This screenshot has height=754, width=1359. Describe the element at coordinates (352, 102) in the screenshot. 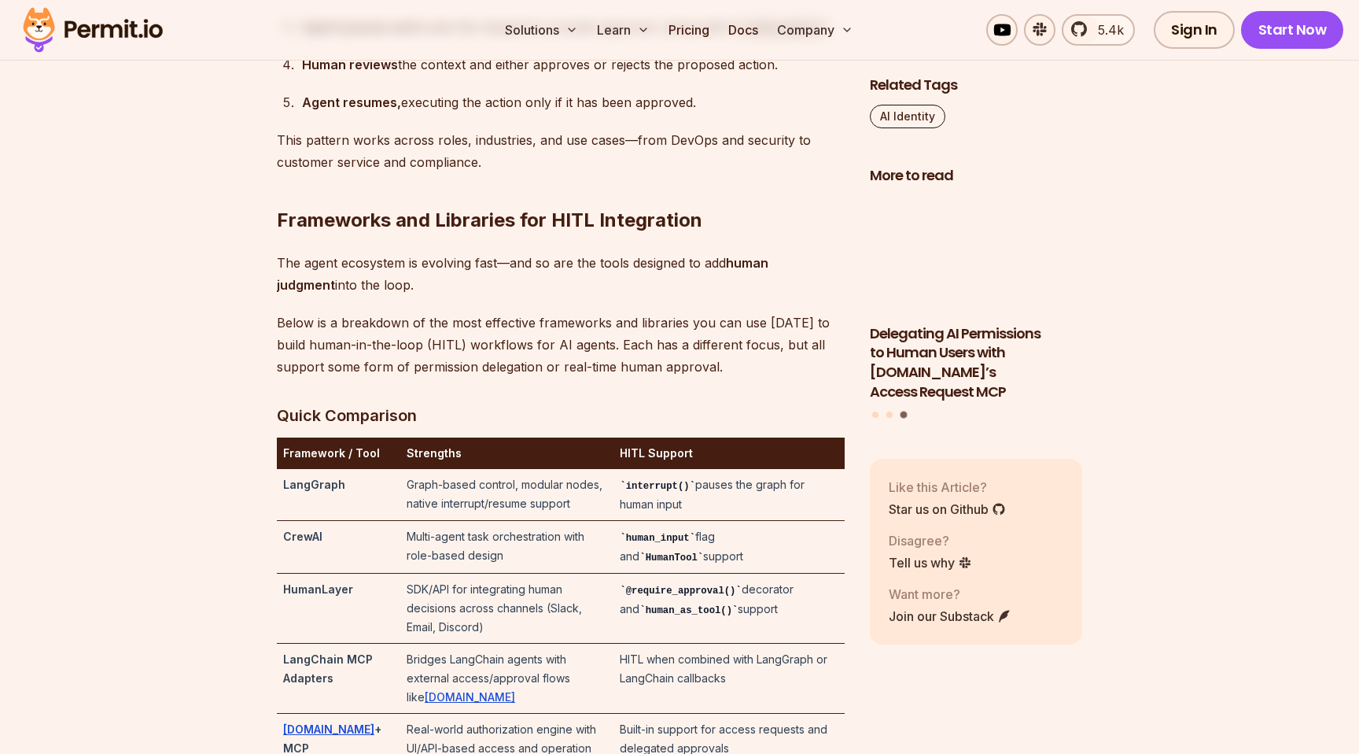

I see `strong: Agent resumes,` at that location.